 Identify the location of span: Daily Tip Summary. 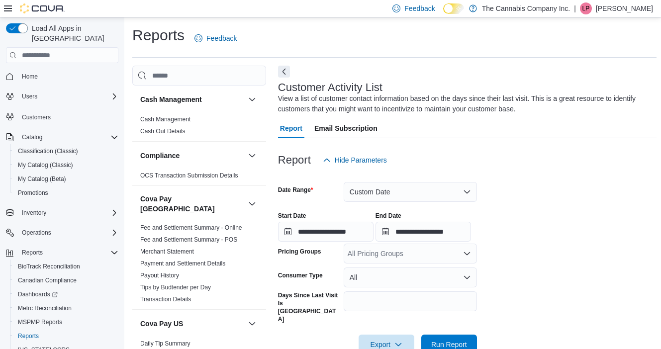
(165, 344).